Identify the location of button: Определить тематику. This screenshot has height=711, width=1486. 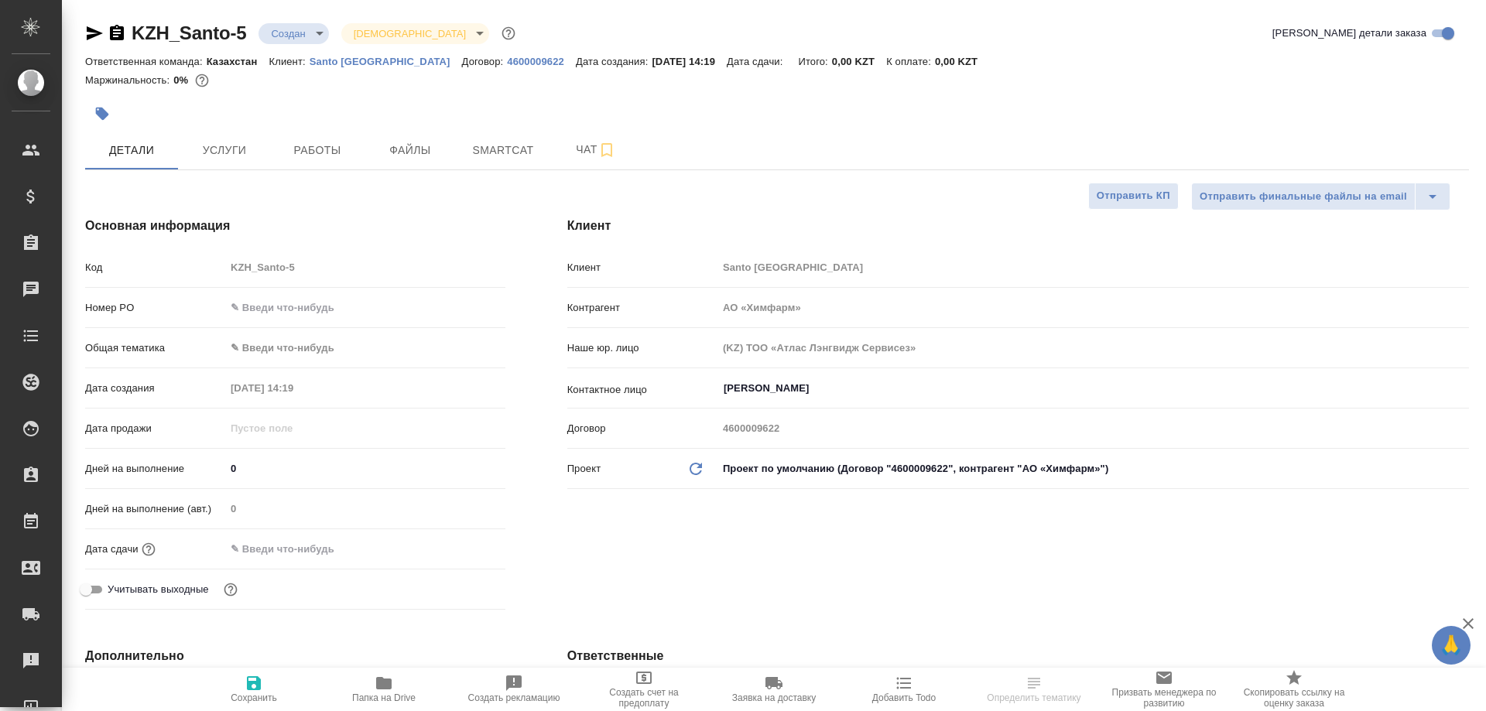
(1034, 690).